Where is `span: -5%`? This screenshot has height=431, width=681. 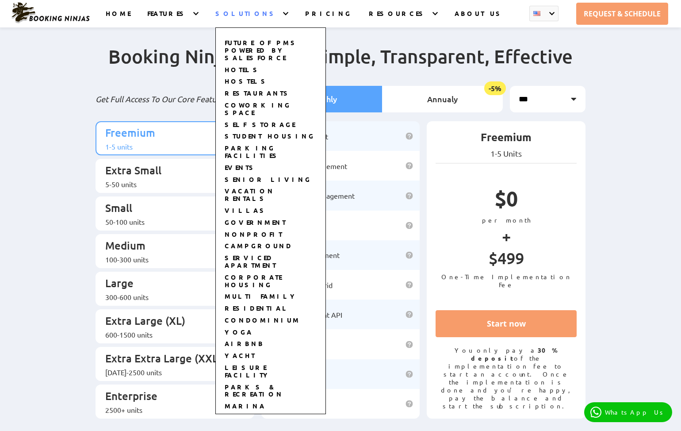 span: -5% is located at coordinates (495, 88).